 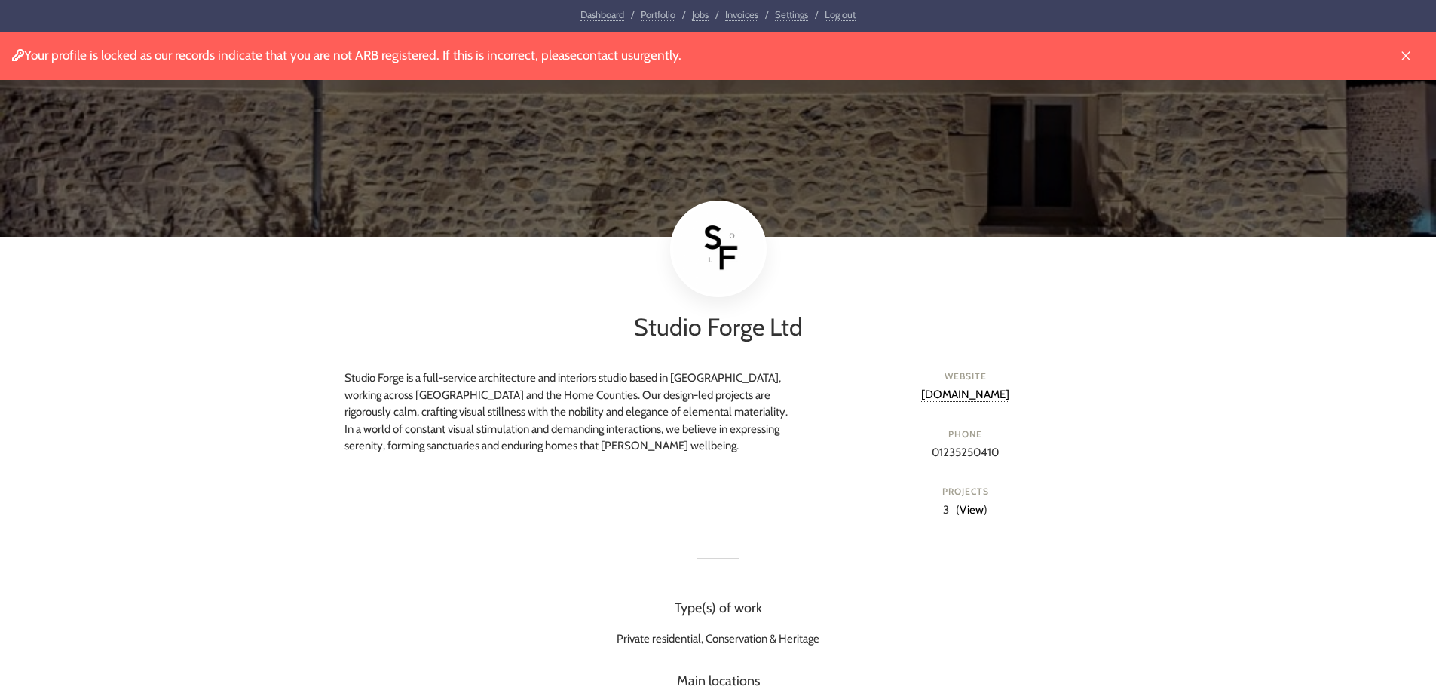 I want to click on h3: Type(s) of work, so click(x=718, y=607).